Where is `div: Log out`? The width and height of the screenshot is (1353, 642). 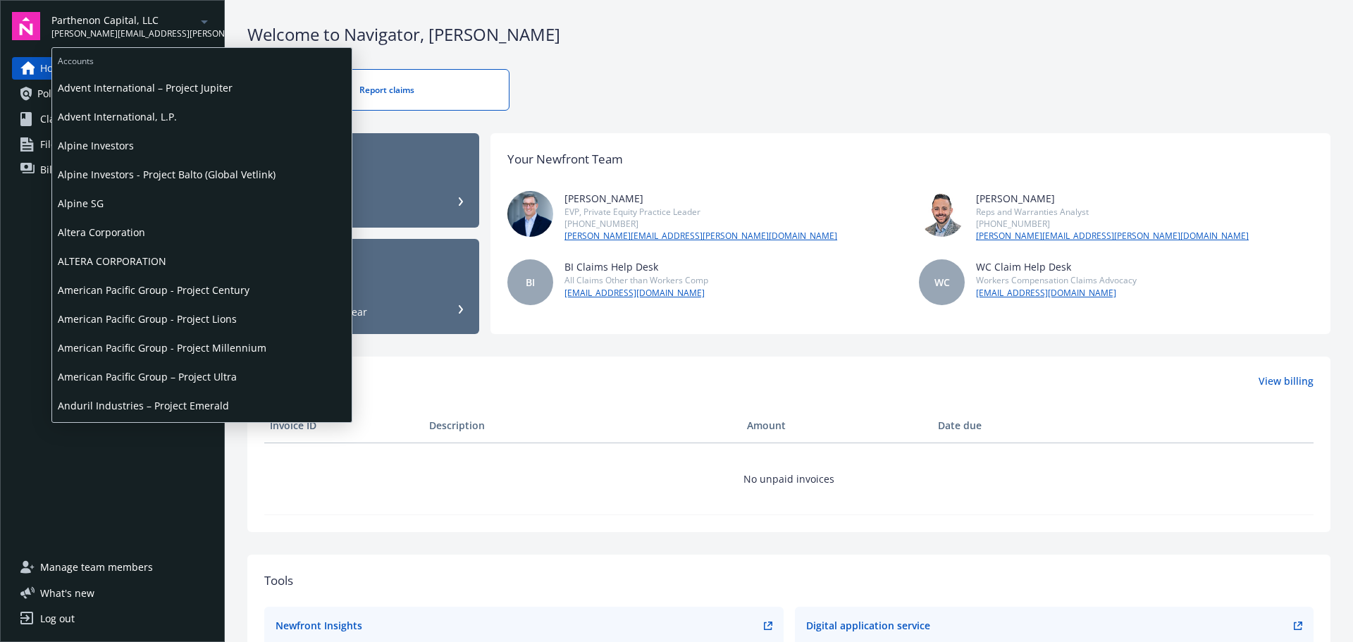
div: Log out is located at coordinates (57, 619).